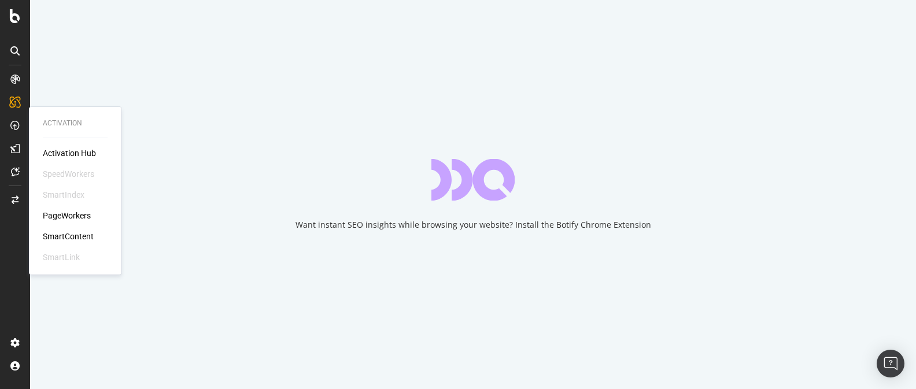 Image resolution: width=916 pixels, height=389 pixels. What do you see at coordinates (473, 225) in the screenshot?
I see `div: Want instant SEO insights while browsing your website? Install the Botify Chrome Extension` at bounding box center [473, 225].